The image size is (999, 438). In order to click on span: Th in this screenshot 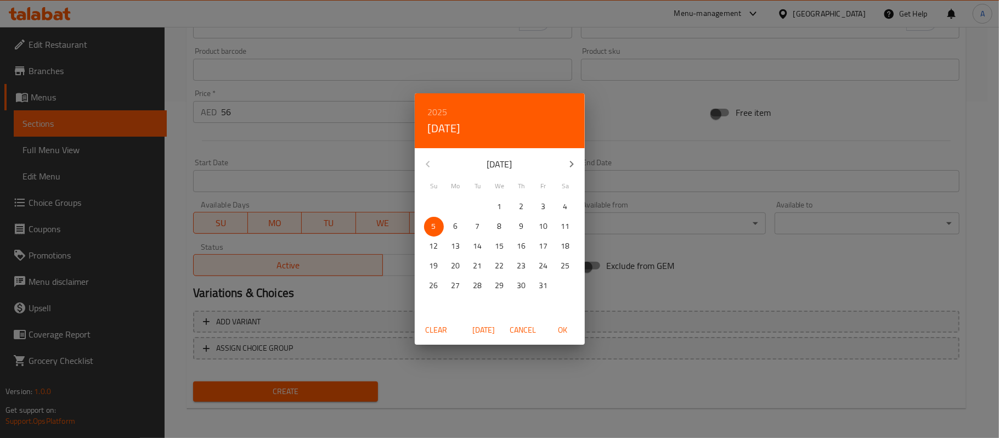, I will do `click(522, 186)`.